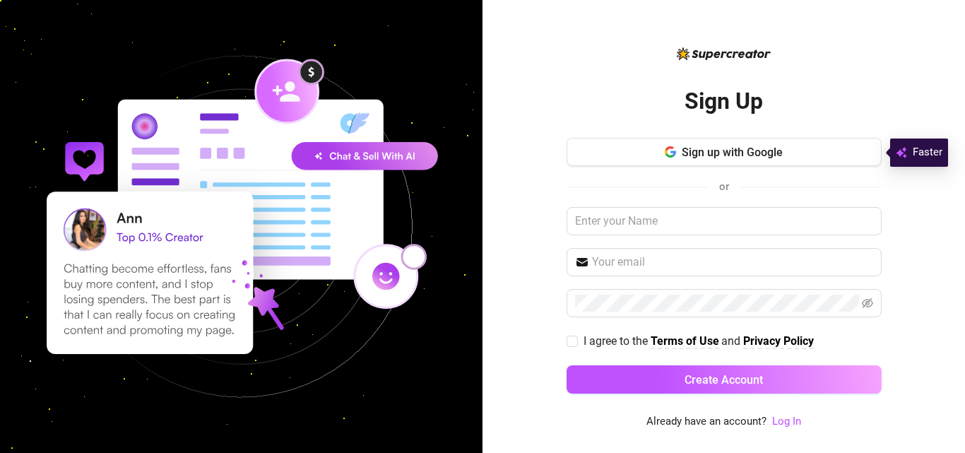  I want to click on span: or, so click(724, 187).